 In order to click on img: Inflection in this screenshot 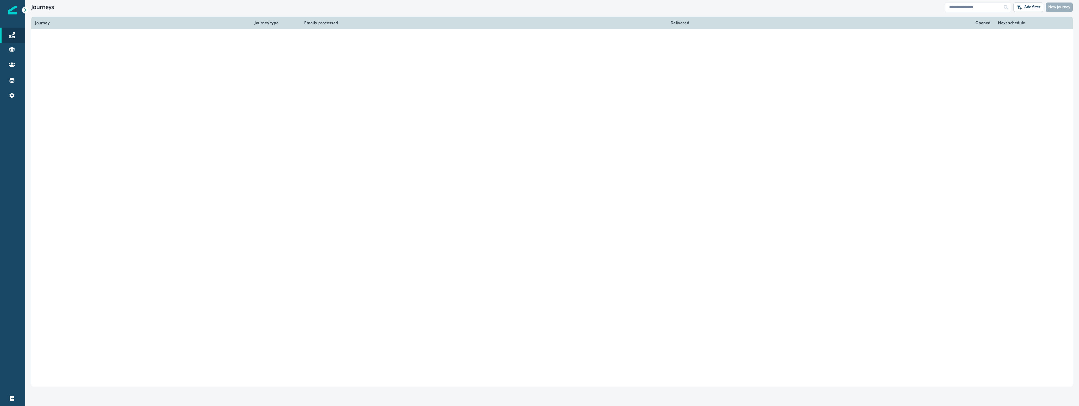, I will do `click(13, 10)`.